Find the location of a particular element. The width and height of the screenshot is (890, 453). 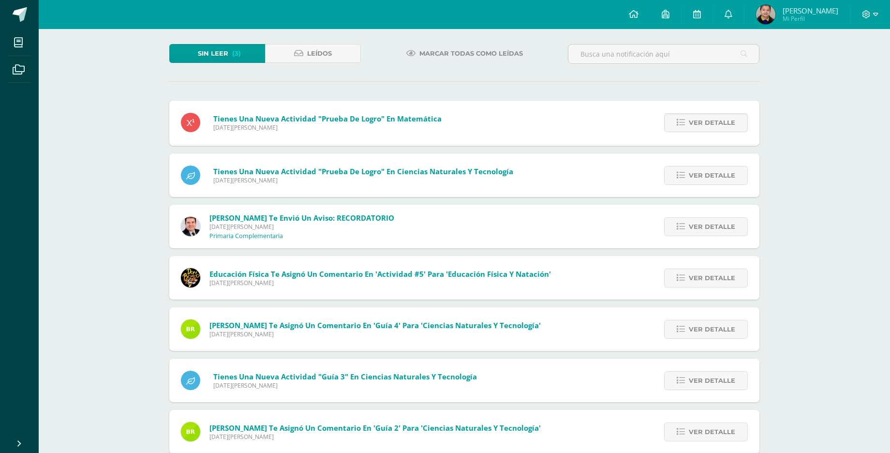

img: c114474b2f18c22b1f7361e43119749e.png is located at coordinates (766, 15).